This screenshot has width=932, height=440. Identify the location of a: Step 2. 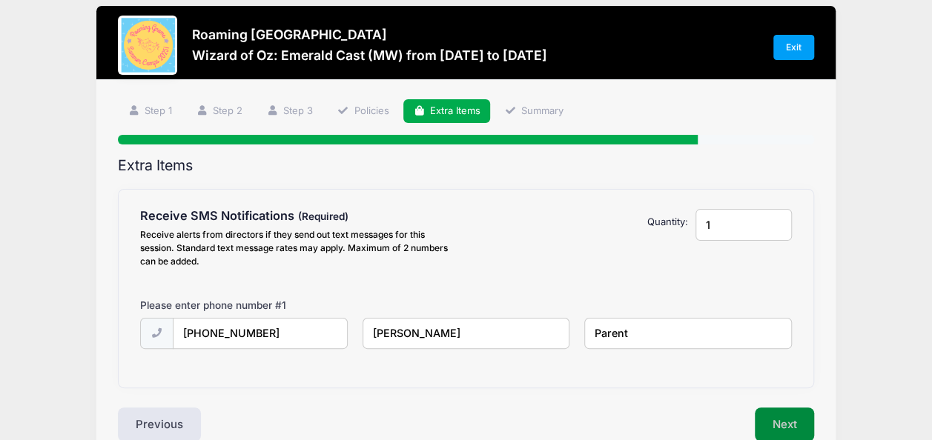
(219, 111).